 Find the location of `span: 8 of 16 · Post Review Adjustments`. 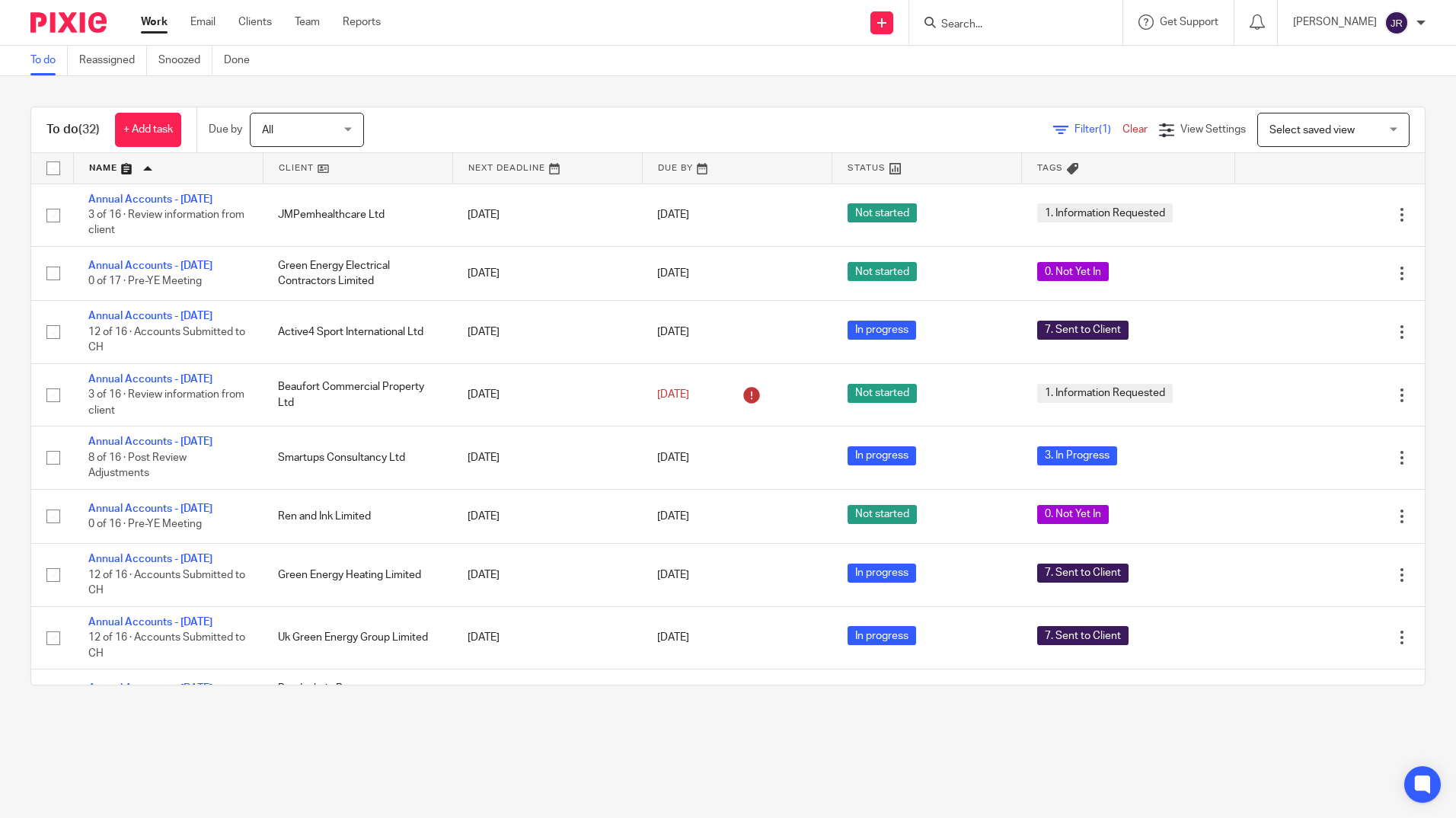

span: 8 of 16 · Post Review Adjustments is located at coordinates (137, 465).